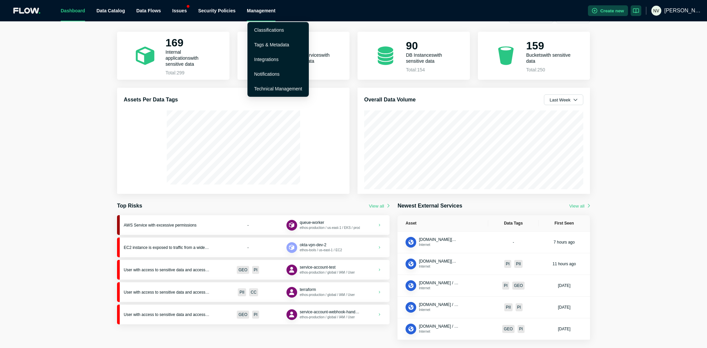 This screenshot has width=707, height=348. What do you see at coordinates (564, 100) in the screenshot?
I see `button: Last Week` at bounding box center [564, 100].